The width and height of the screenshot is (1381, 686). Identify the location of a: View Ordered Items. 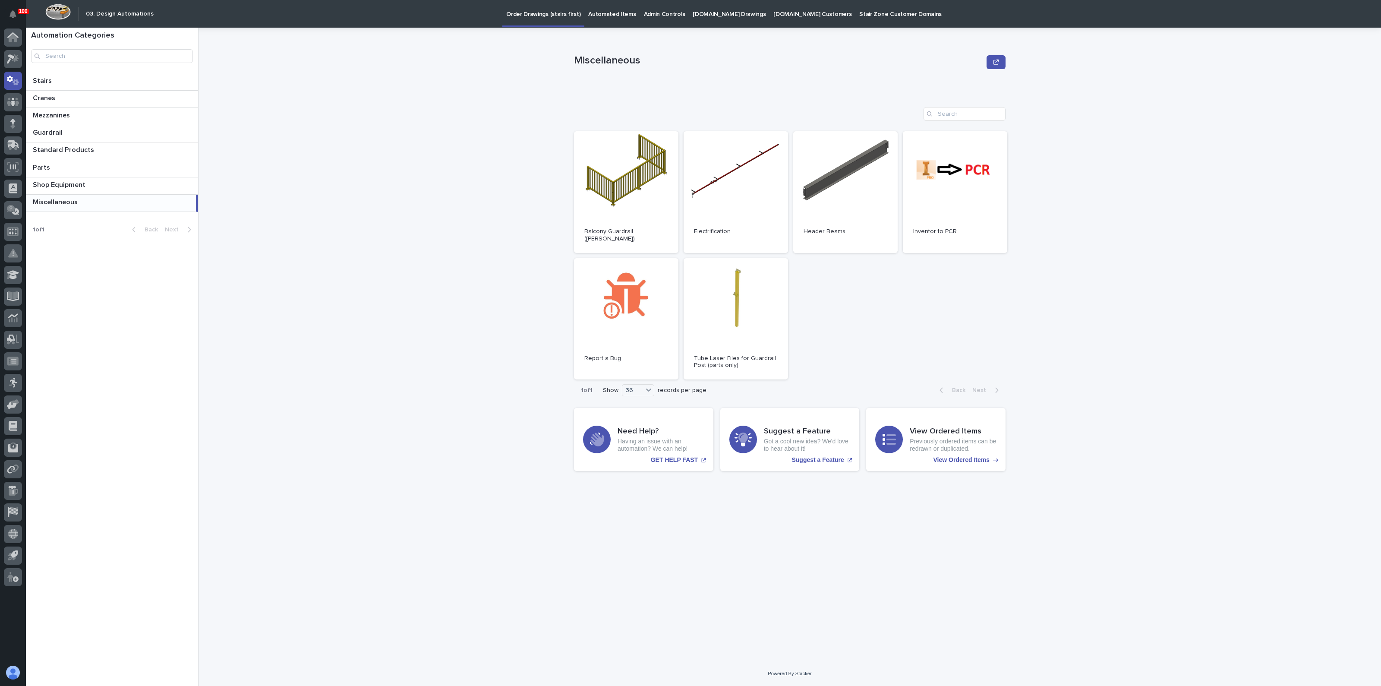
(936, 439).